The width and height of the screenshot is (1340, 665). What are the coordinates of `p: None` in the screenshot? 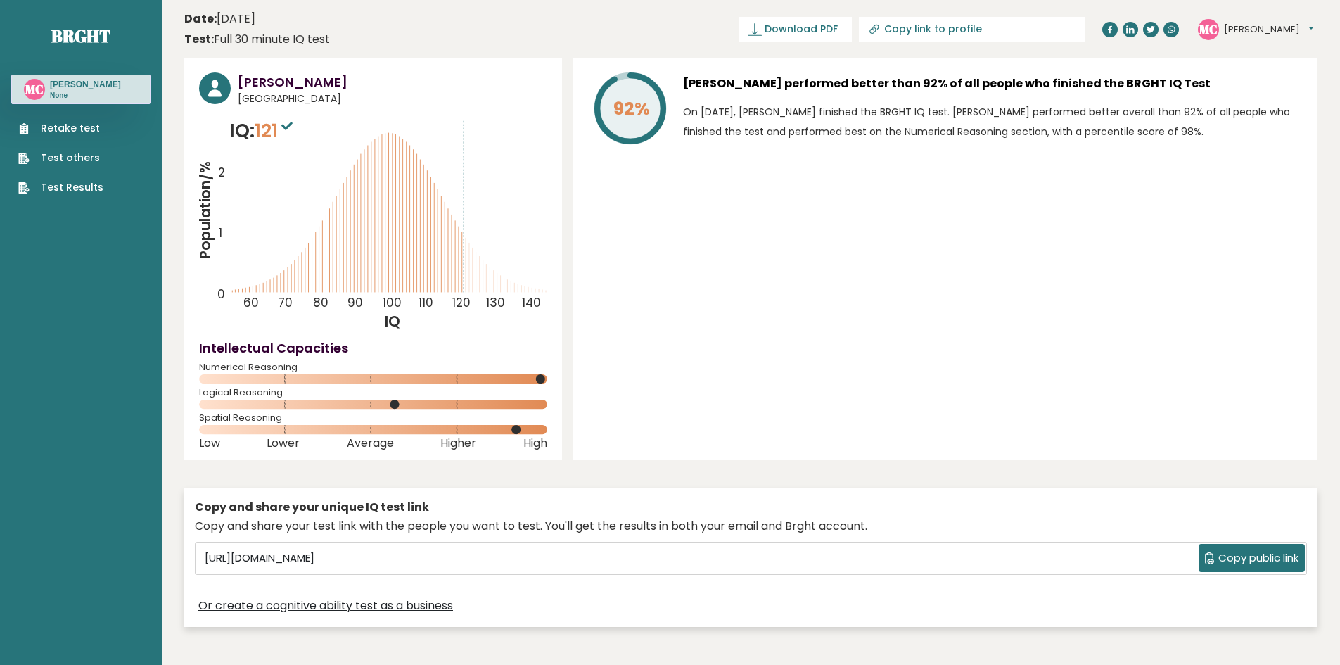 It's located at (85, 96).